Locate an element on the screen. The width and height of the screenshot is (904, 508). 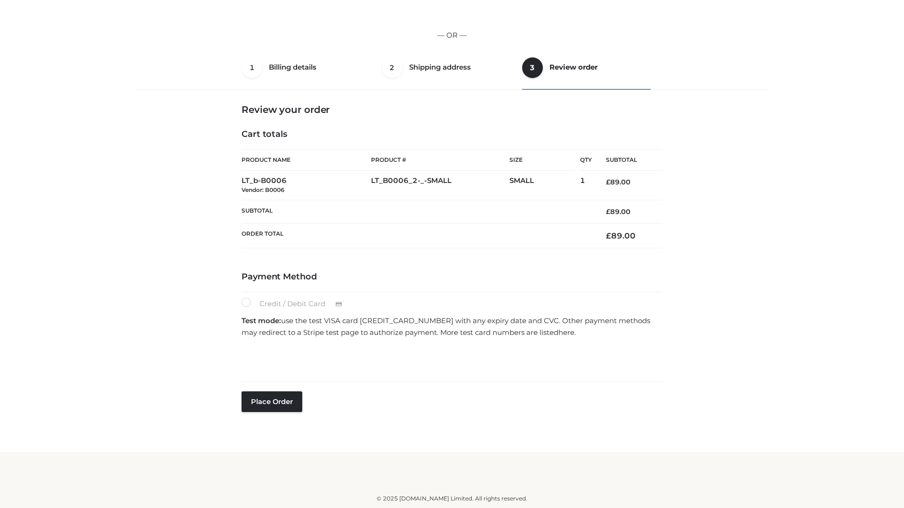
a: here is located at coordinates (566, 332).